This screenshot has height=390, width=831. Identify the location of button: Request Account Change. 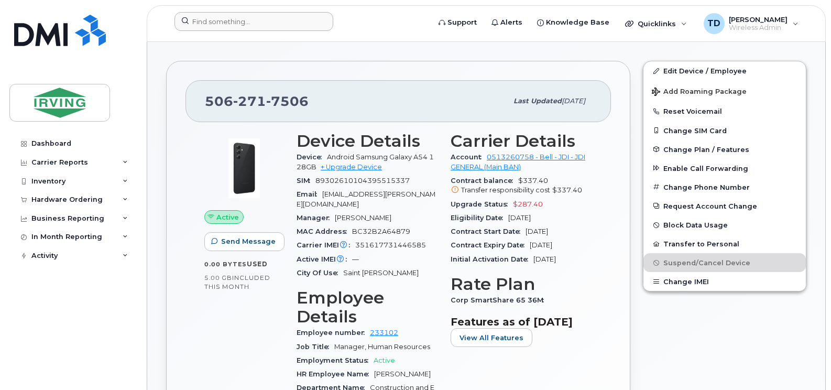
(724, 206).